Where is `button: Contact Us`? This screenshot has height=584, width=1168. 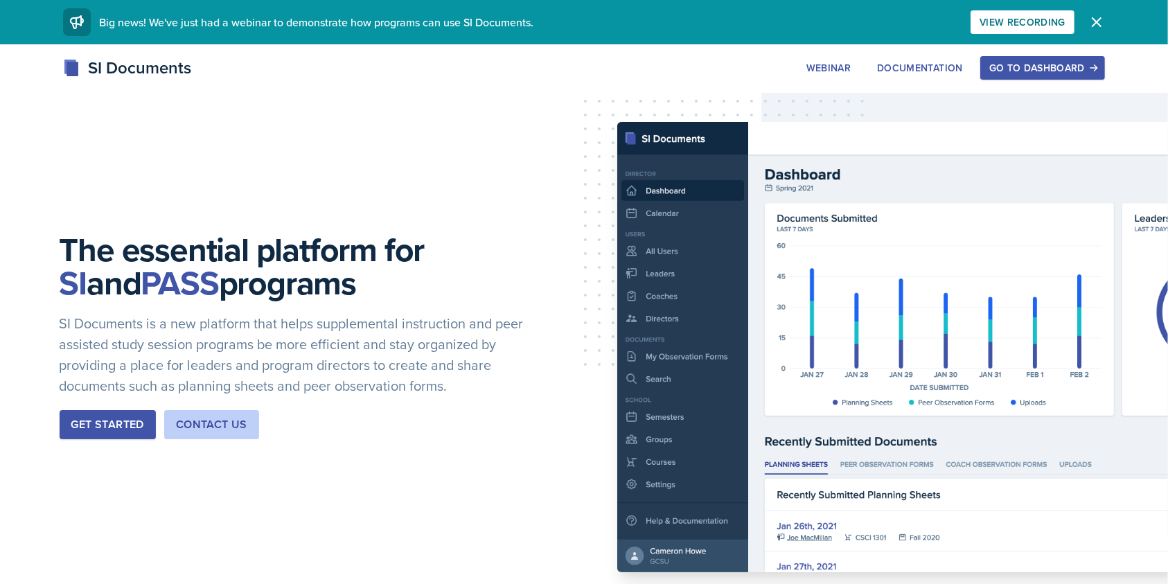
button: Contact Us is located at coordinates (211, 425).